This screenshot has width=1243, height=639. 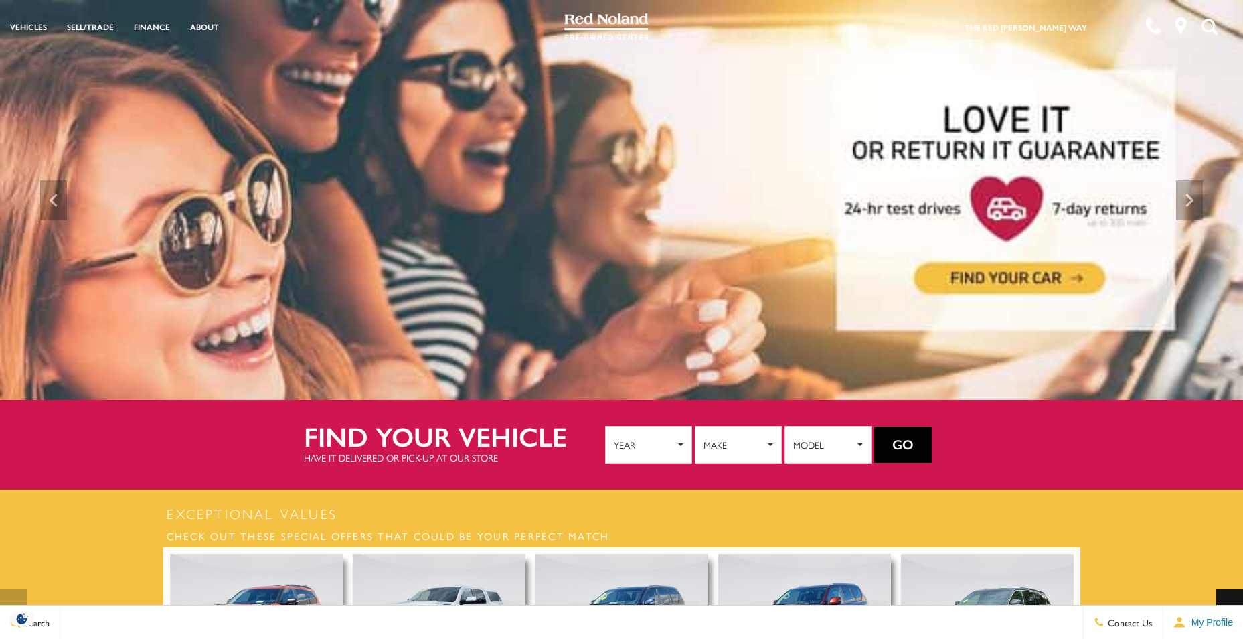 I want to click on span: Year, so click(x=644, y=444).